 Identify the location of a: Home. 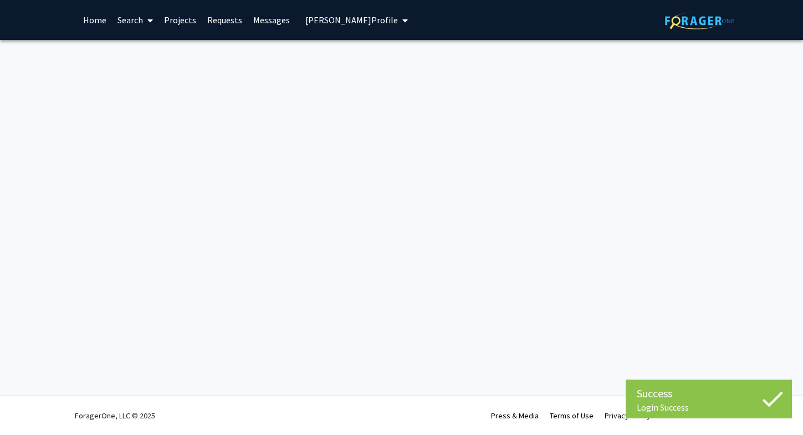
(95, 20).